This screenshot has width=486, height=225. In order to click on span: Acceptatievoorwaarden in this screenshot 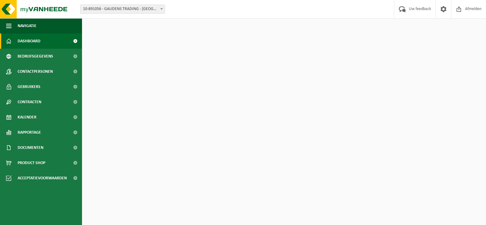, I will do `click(42, 178)`.